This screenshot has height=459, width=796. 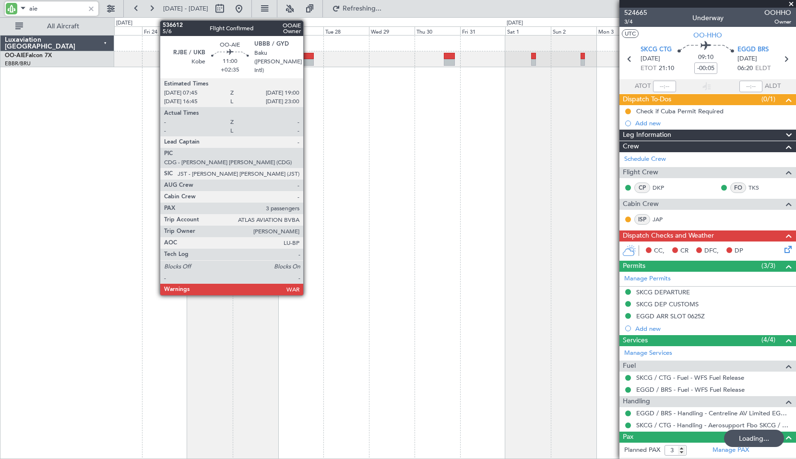 I want to click on span: All Aircraft, so click(x=63, y=26).